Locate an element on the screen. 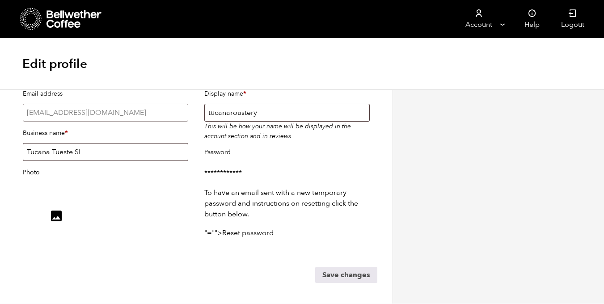 Image resolution: width=604 pixels, height=304 pixels. h1: Edit profile is located at coordinates (55, 64).